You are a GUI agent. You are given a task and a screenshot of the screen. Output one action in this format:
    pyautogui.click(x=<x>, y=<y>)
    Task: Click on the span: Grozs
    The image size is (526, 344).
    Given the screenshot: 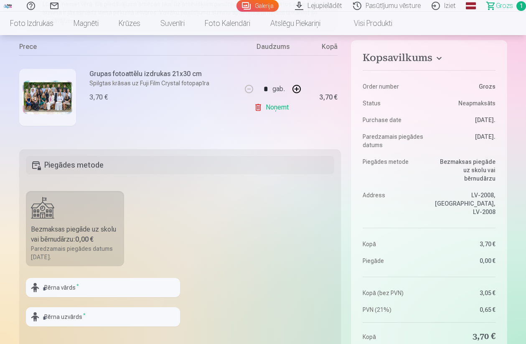 What is the action you would take?
    pyautogui.click(x=504, y=6)
    